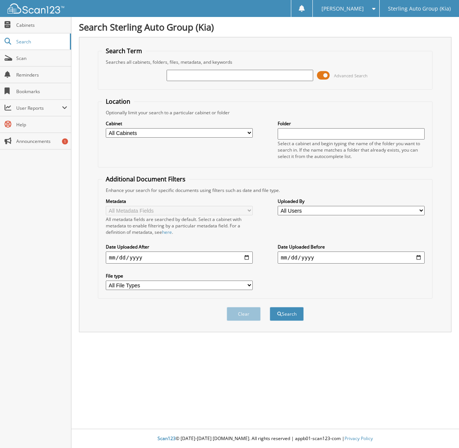  Describe the element at coordinates (351, 150) in the screenshot. I see `div: Select a cabinet and begin typing the name of the folder you want to search in. If the name match...` at that location.